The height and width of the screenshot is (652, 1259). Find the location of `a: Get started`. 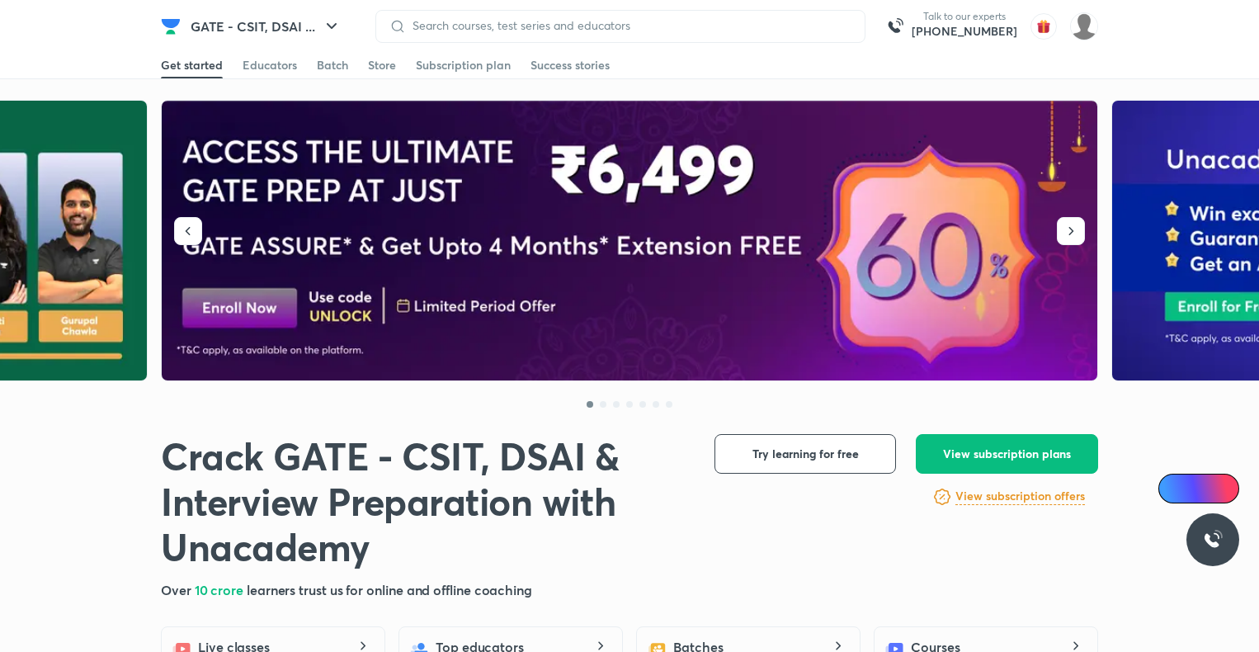

a: Get started is located at coordinates (191, 65).